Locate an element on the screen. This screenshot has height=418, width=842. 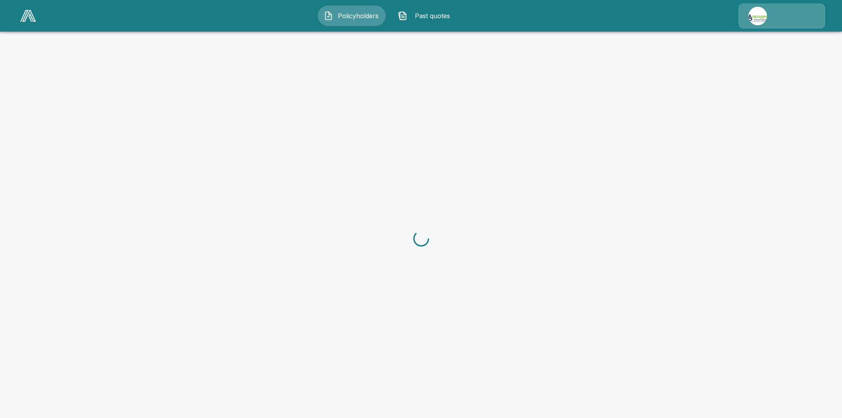
button: Policyholders IconPolicyholders is located at coordinates (352, 16).